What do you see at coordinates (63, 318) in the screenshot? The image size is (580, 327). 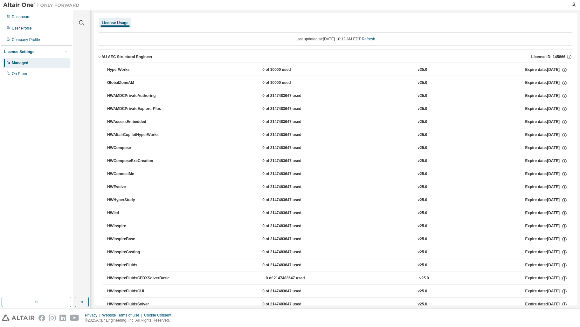 I see `img: linkedin.svg` at bounding box center [63, 318].